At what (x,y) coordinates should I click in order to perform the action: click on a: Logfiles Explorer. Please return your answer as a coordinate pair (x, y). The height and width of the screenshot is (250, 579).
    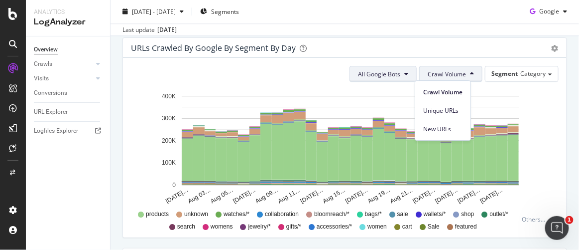
    Looking at the image, I should click on (68, 131).